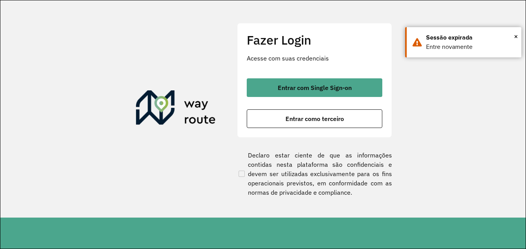 This screenshot has height=249, width=526. I want to click on label: Declaro estar ciente de que as informações contidas nesta plataforma são confidenciais e devem se..., so click(314, 173).